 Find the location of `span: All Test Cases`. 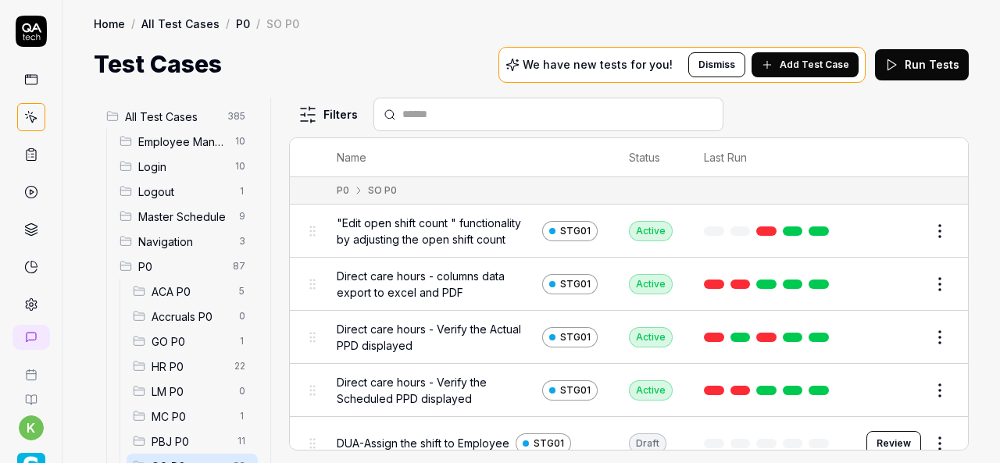

span: All Test Cases is located at coordinates (171, 116).